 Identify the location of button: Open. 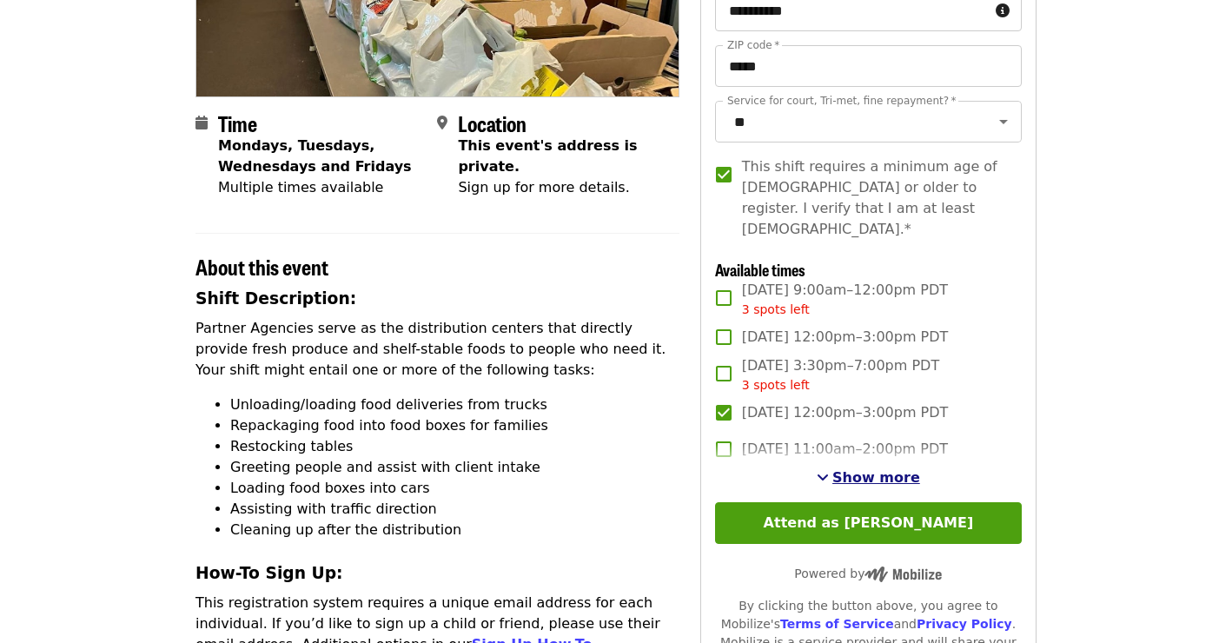
(1003, 122).